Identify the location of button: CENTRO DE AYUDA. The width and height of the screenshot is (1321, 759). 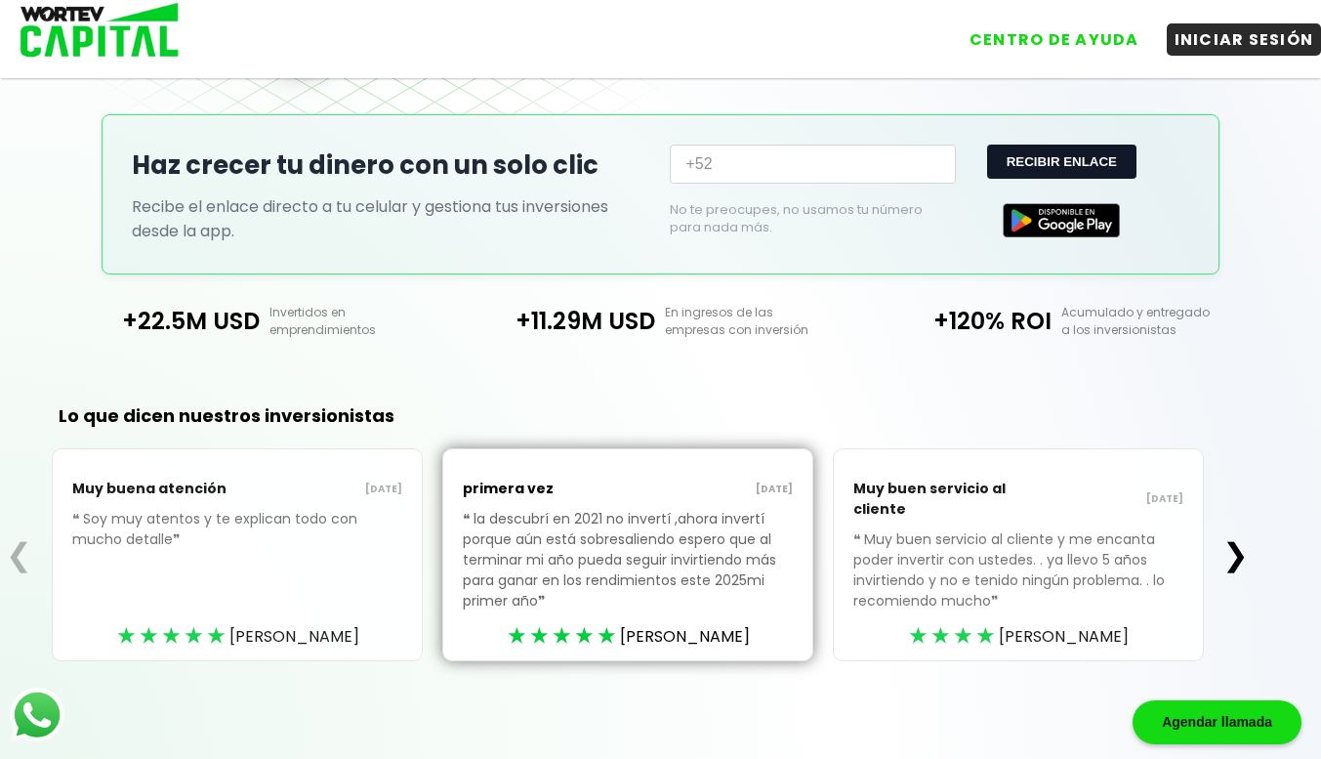
(1054, 39).